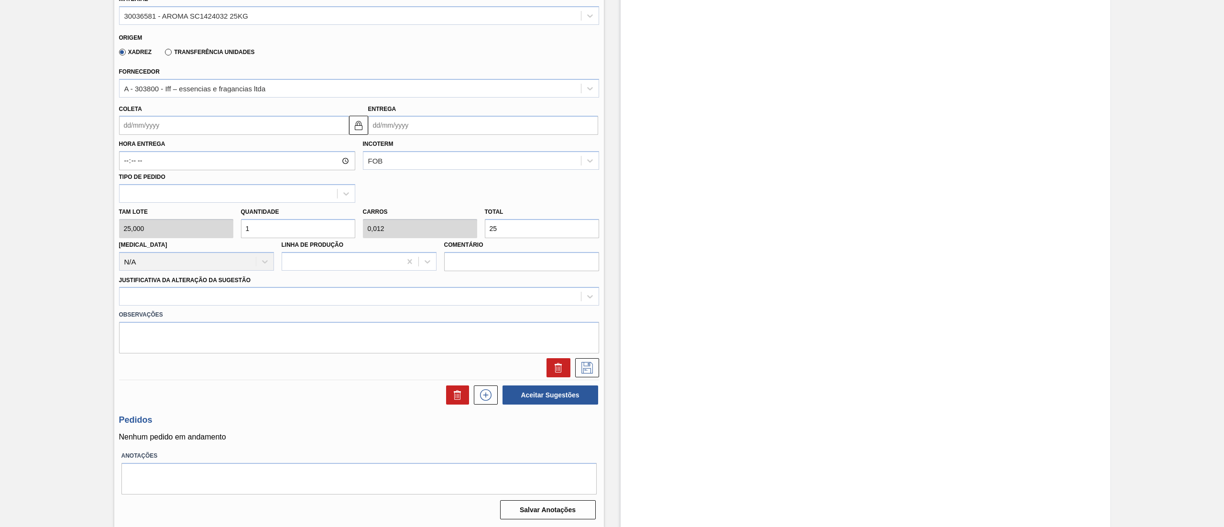 The height and width of the screenshot is (527, 1224). Describe the element at coordinates (548, 395) in the screenshot. I see `div: Aceitar Sugestões` at that location.